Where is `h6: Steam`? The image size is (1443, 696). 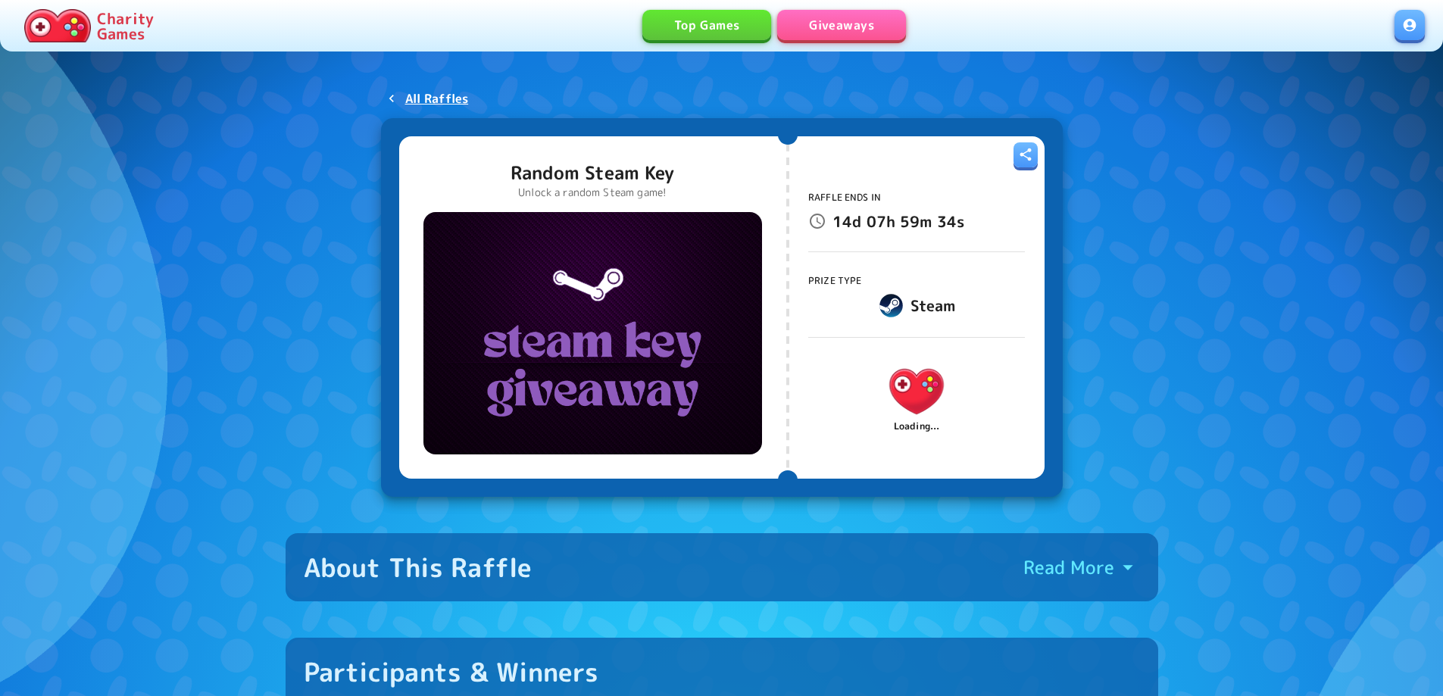
h6: Steam is located at coordinates (933, 305).